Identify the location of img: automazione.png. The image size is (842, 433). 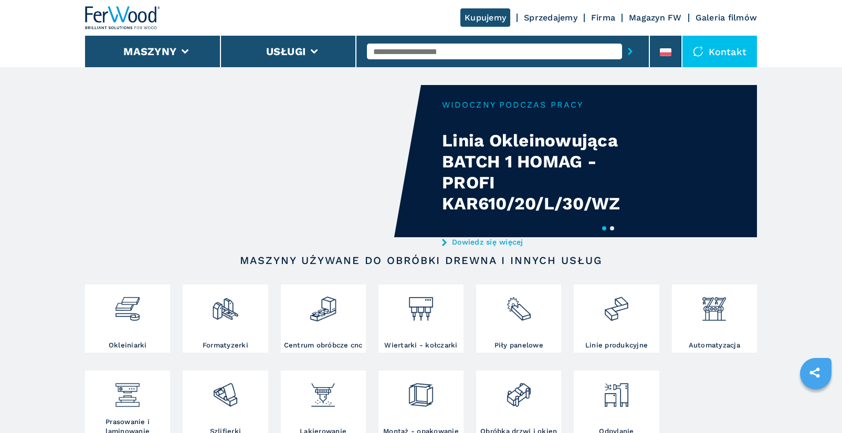
(714, 305).